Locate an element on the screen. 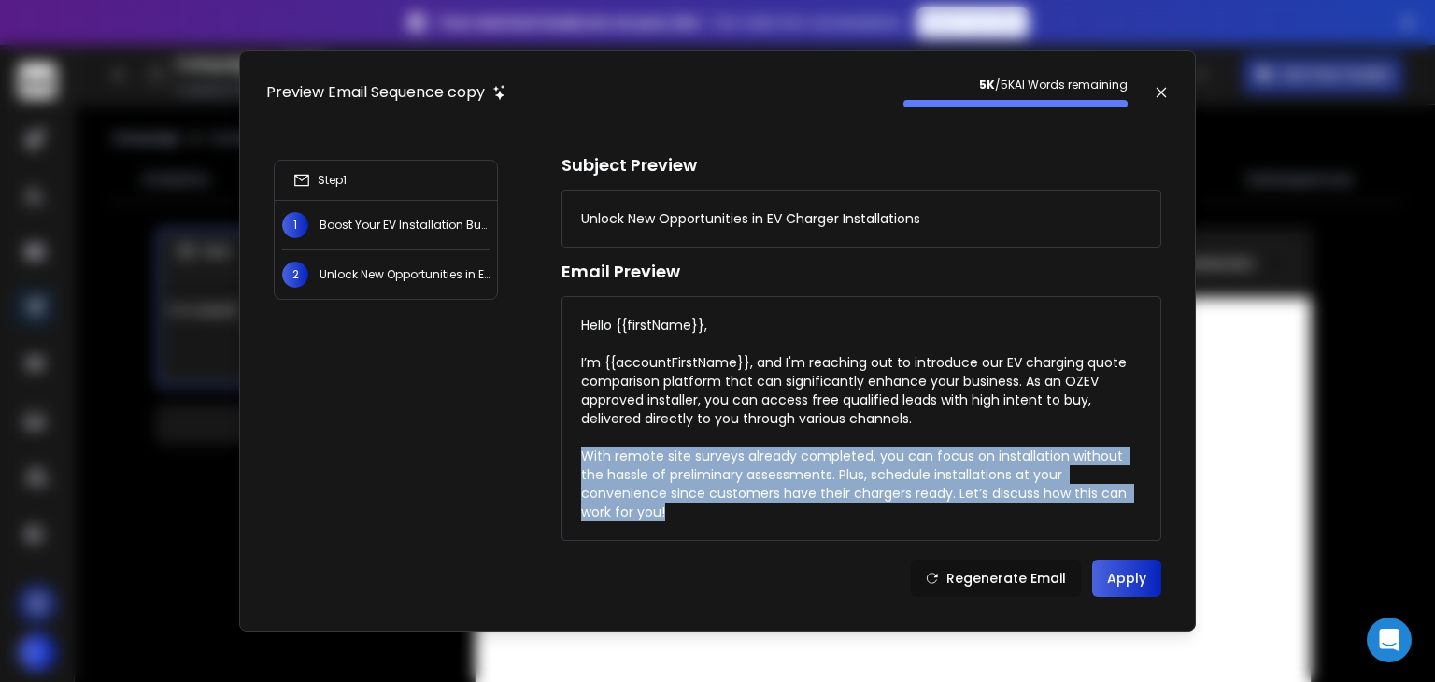 The image size is (1435, 682). div: Open Intercom Messenger is located at coordinates (1390, 640).